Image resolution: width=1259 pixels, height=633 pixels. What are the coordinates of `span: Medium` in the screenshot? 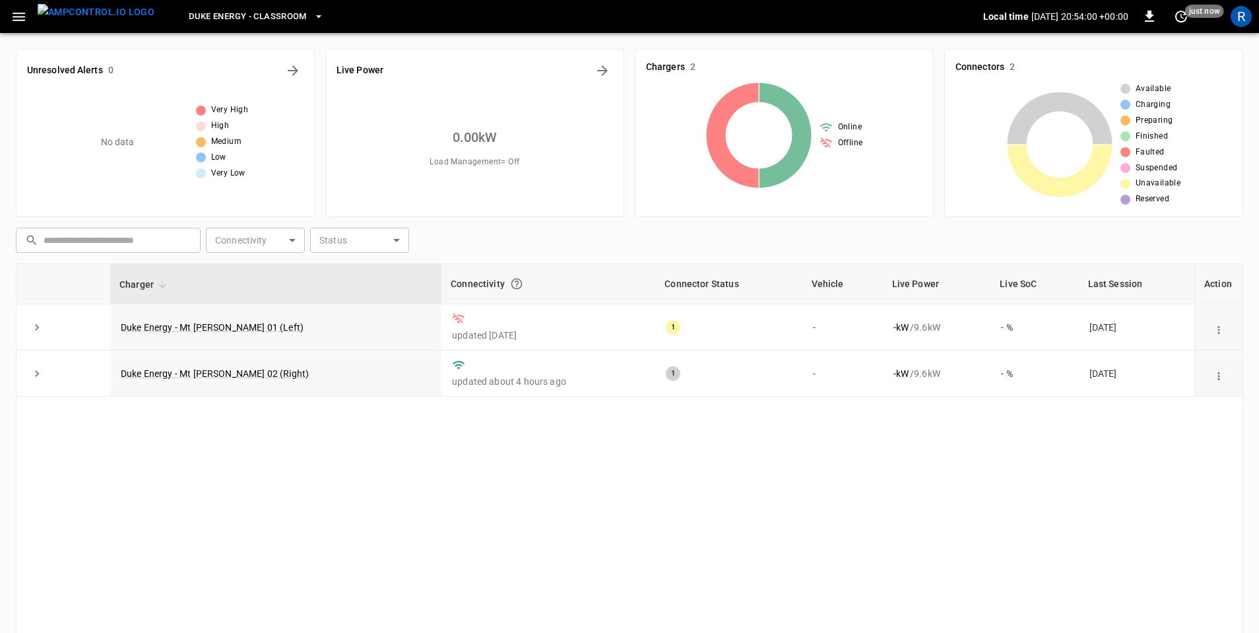 It's located at (226, 142).